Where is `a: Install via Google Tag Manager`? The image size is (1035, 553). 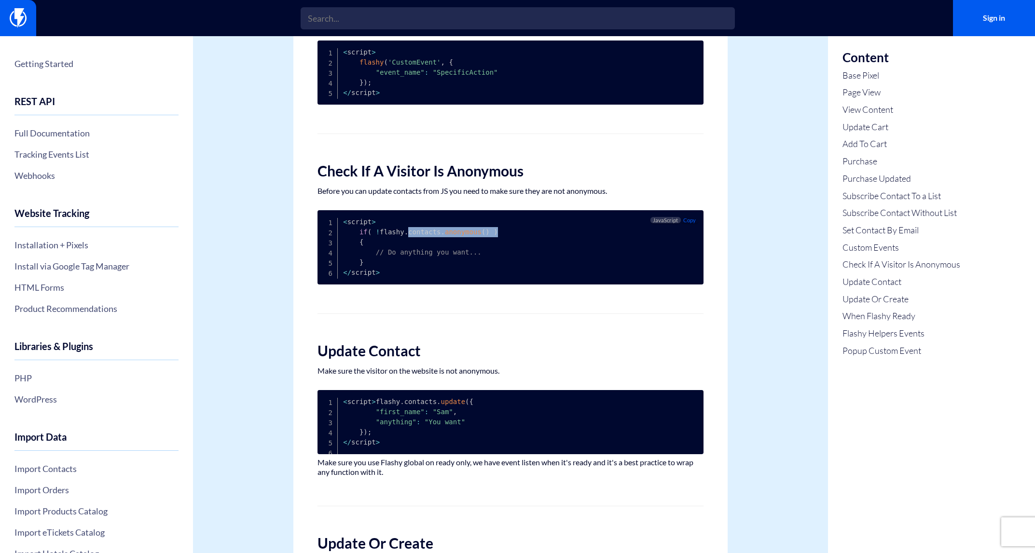 a: Install via Google Tag Manager is located at coordinates (96, 266).